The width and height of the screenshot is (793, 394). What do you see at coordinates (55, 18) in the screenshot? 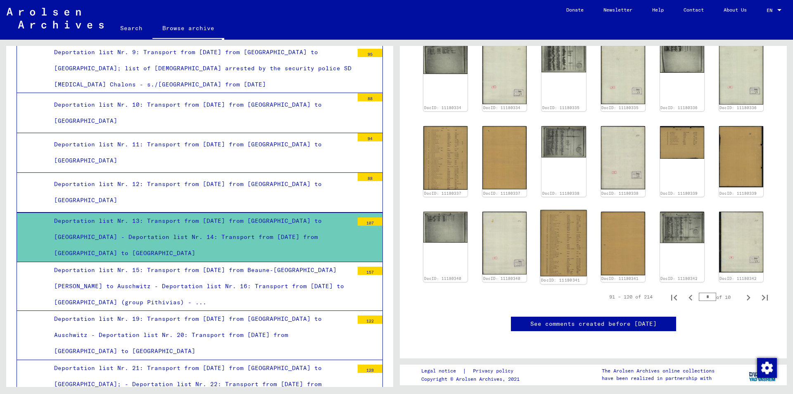
I see `img: Arolsen_neg.svg` at bounding box center [55, 18].